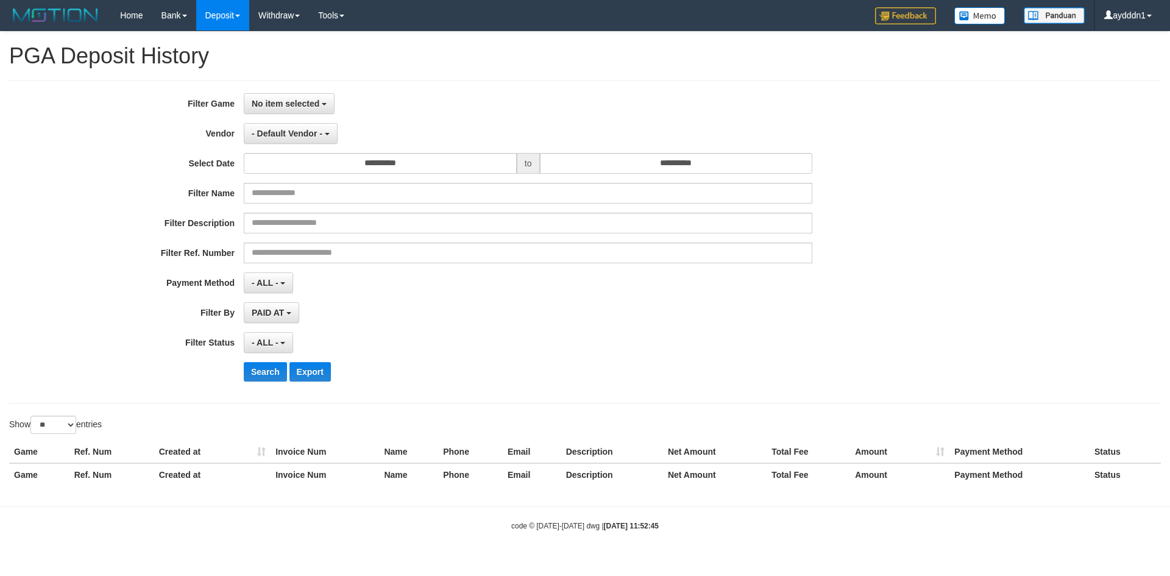 This screenshot has width=1170, height=576. What do you see at coordinates (268, 313) in the screenshot?
I see `span: PAID AT` at bounding box center [268, 313].